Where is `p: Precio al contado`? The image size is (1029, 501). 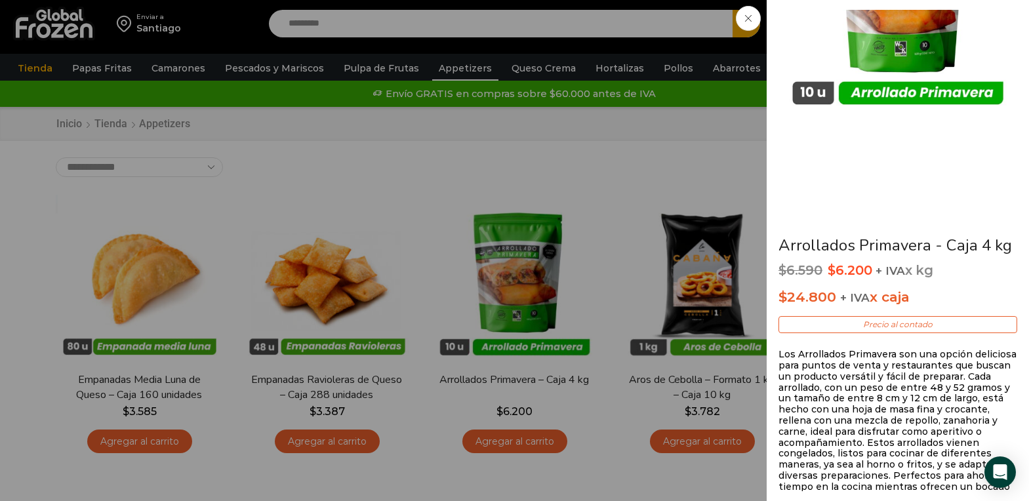 p: Precio al contado is located at coordinates (897, 324).